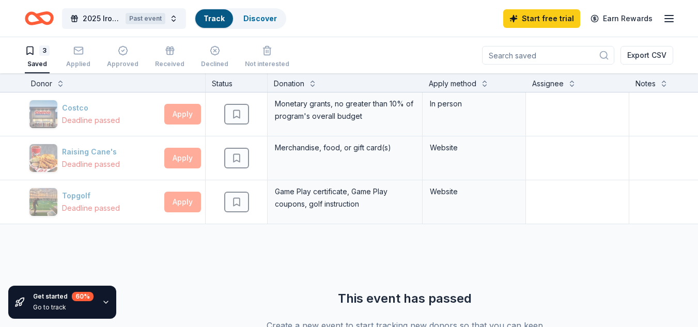 The width and height of the screenshot is (698, 327). I want to click on div: Assignee, so click(548, 84).